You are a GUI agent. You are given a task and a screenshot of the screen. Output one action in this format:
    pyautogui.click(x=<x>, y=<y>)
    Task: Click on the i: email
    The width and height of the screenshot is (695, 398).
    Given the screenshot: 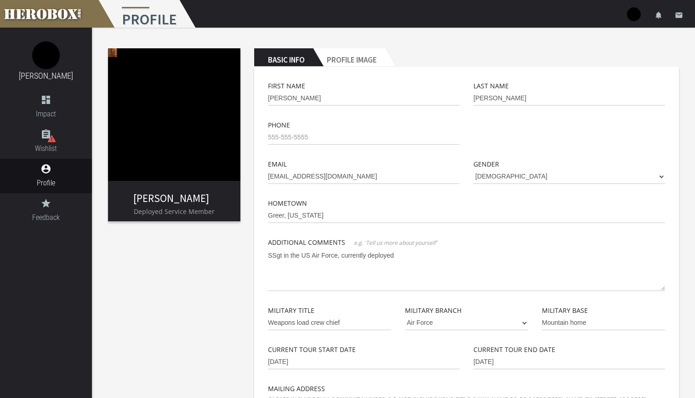 What is the action you would take?
    pyautogui.click(x=679, y=15)
    